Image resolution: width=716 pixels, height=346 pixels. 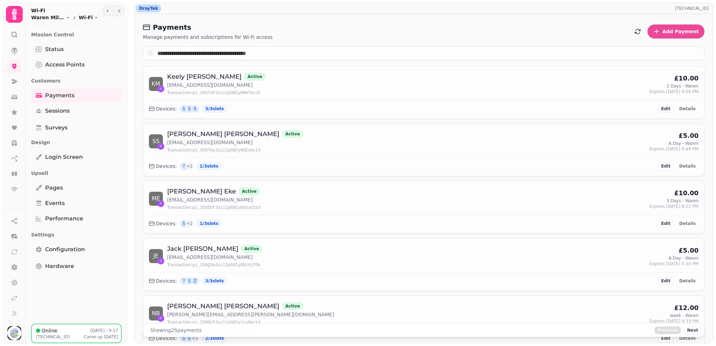 What do you see at coordinates (76, 173) in the screenshot?
I see `p: Upsell` at bounding box center [76, 173].